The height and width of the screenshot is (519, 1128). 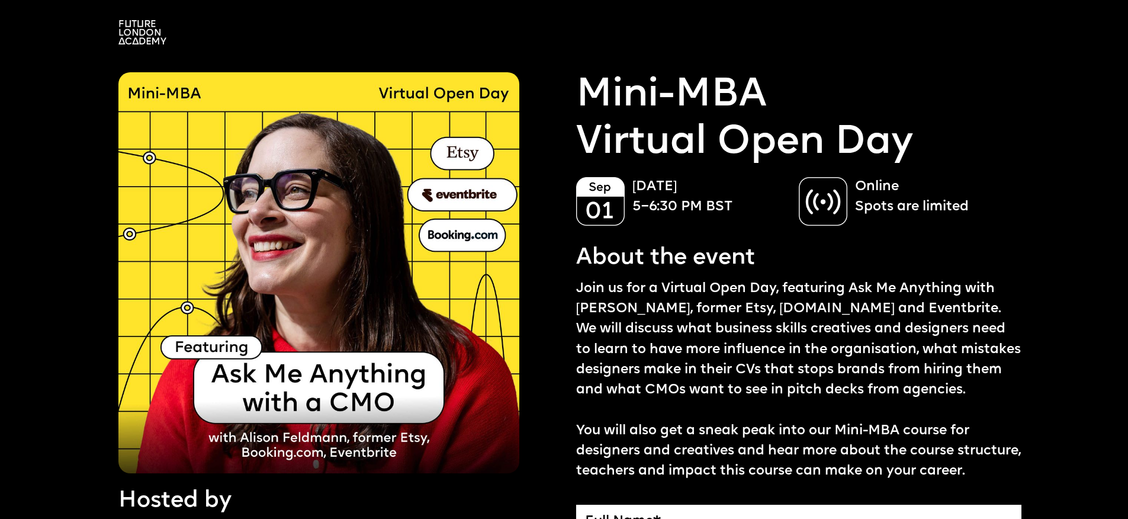 What do you see at coordinates (142, 32) in the screenshot?
I see `img: A logo saying in 3 lines: Future London Academy` at bounding box center [142, 32].